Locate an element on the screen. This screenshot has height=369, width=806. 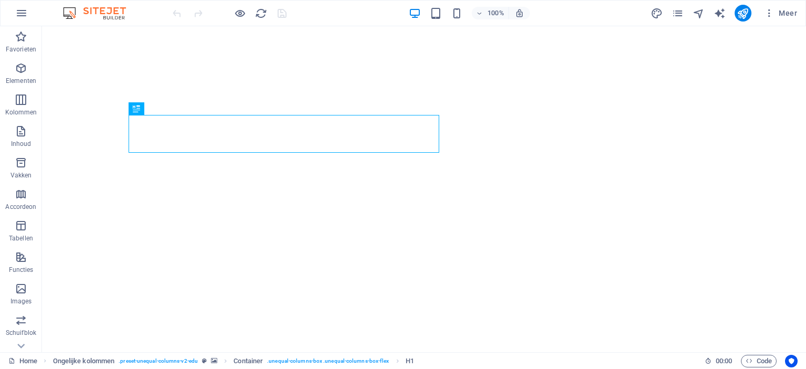
button: publish is located at coordinates (743, 13).